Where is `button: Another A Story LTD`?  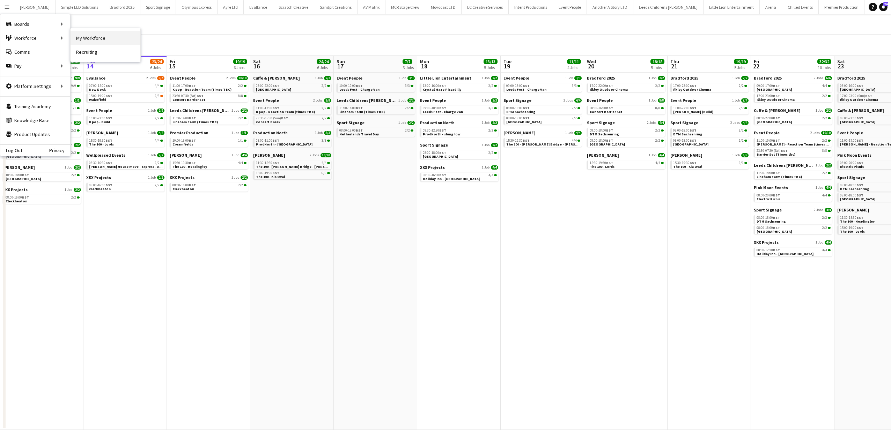 button: Another A Story LTD is located at coordinates (610, 7).